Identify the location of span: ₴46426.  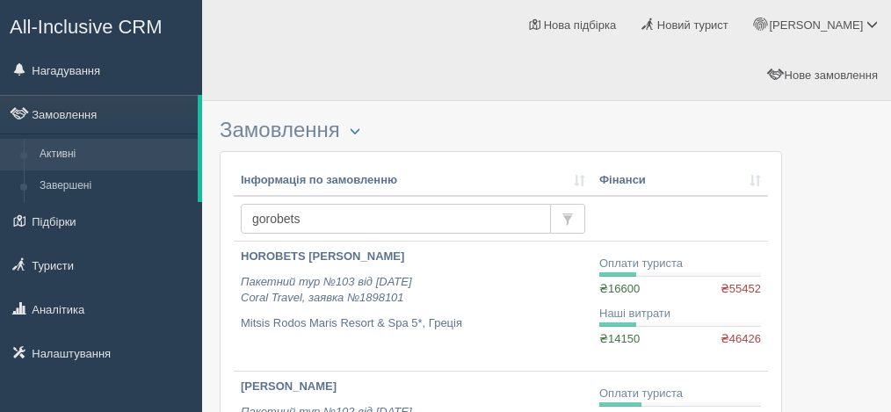
(740, 339).